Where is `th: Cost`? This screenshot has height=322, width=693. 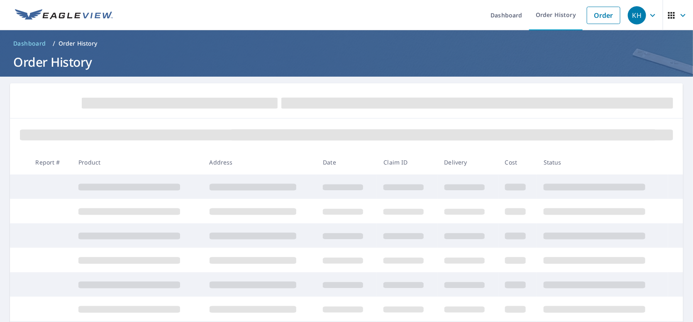 th: Cost is located at coordinates (517, 162).